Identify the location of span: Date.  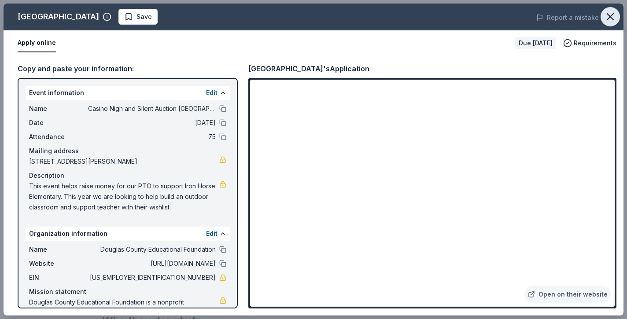
(59, 123).